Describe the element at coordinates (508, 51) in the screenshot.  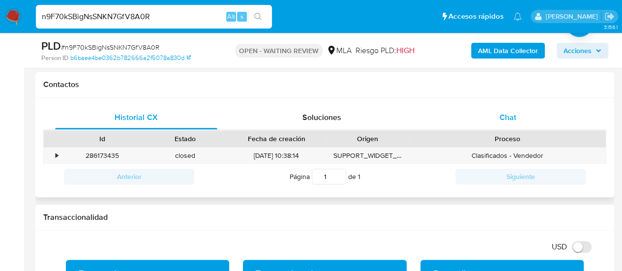
I see `button: AML Data Collector` at that location.